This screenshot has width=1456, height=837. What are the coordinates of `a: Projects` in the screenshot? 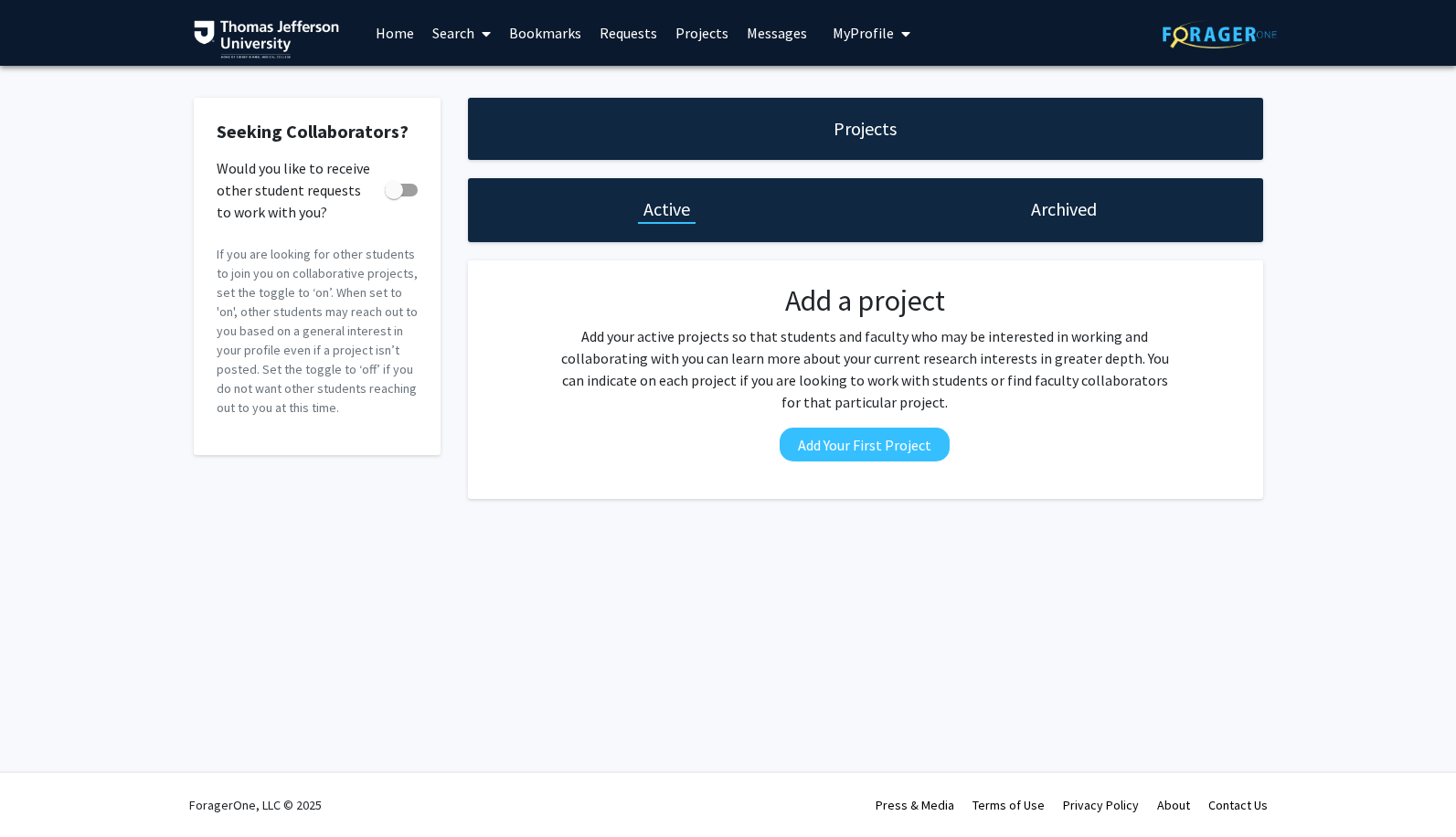 It's located at (702, 33).